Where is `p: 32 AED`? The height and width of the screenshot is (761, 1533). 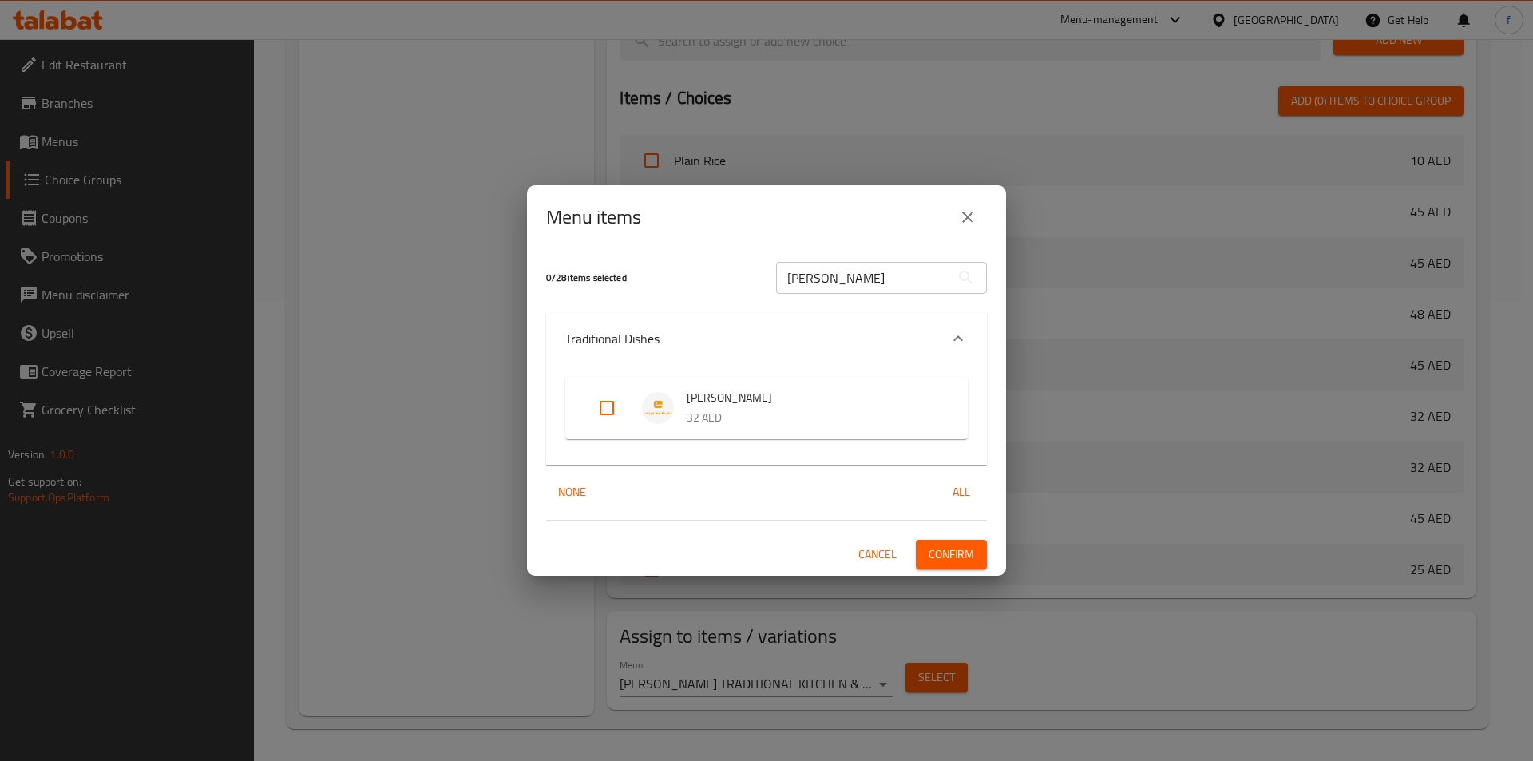
p: 32 AED is located at coordinates (811, 418).